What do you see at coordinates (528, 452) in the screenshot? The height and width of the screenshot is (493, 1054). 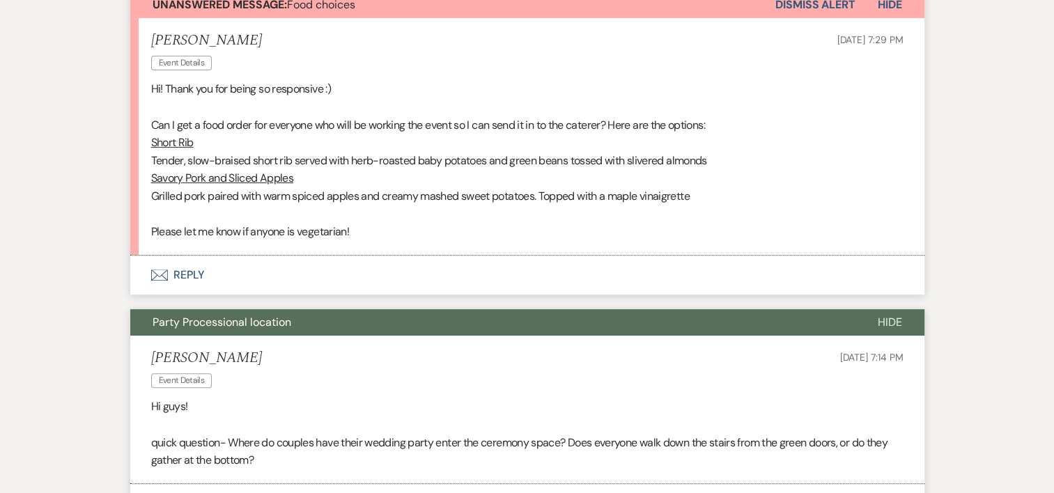 I see `p: quick question- Where do couples have their wedding party enter the ceremony space? Does everyone...` at bounding box center [528, 452].